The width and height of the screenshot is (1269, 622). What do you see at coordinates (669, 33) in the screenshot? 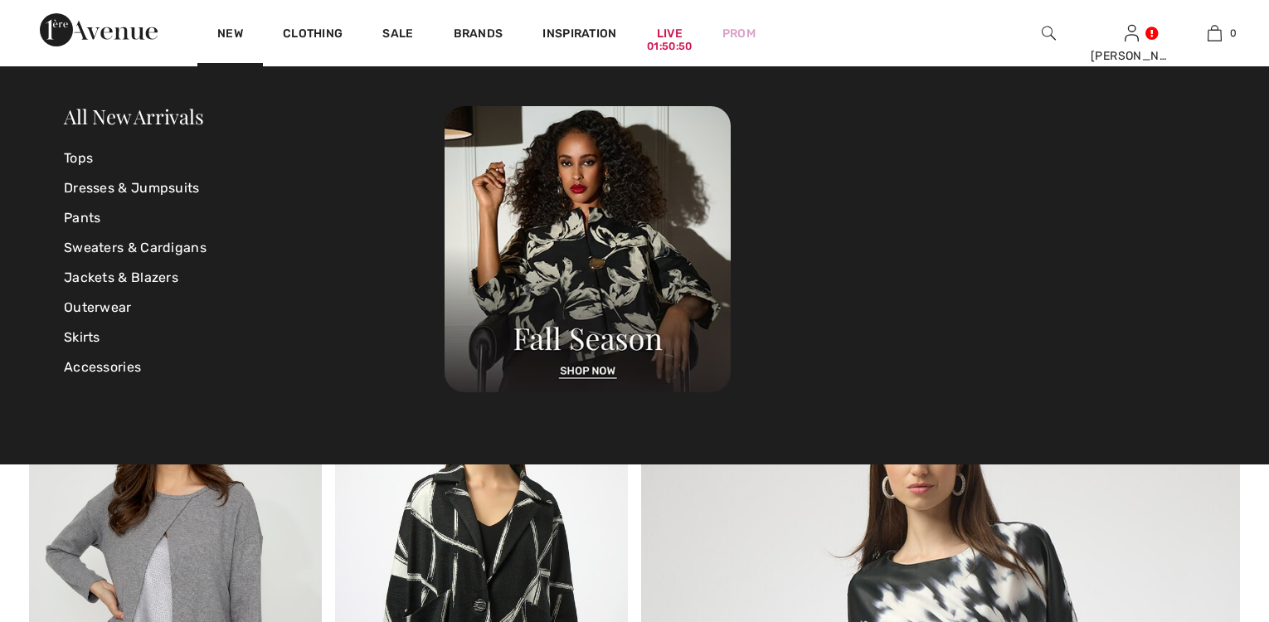
I see `a: Live01:50:50` at bounding box center [669, 33].